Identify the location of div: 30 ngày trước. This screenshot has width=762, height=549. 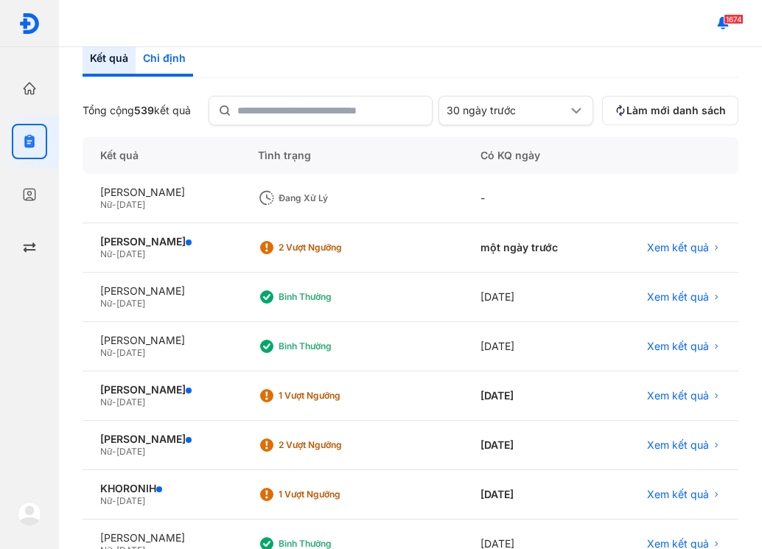
(507, 111).